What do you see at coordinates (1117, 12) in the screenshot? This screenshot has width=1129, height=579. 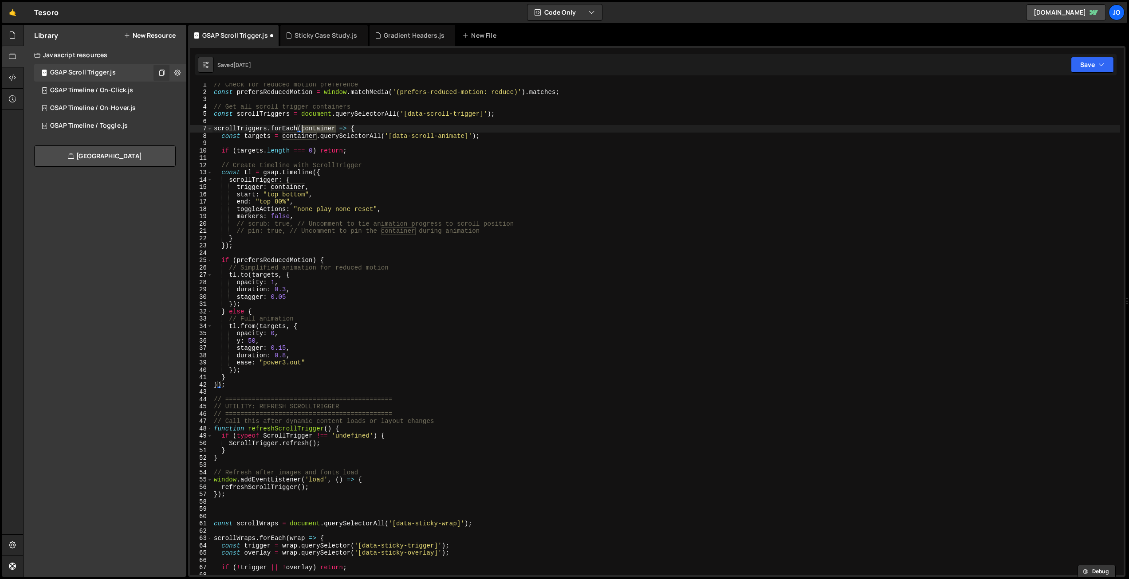 I see `a: Jo` at bounding box center [1117, 12].